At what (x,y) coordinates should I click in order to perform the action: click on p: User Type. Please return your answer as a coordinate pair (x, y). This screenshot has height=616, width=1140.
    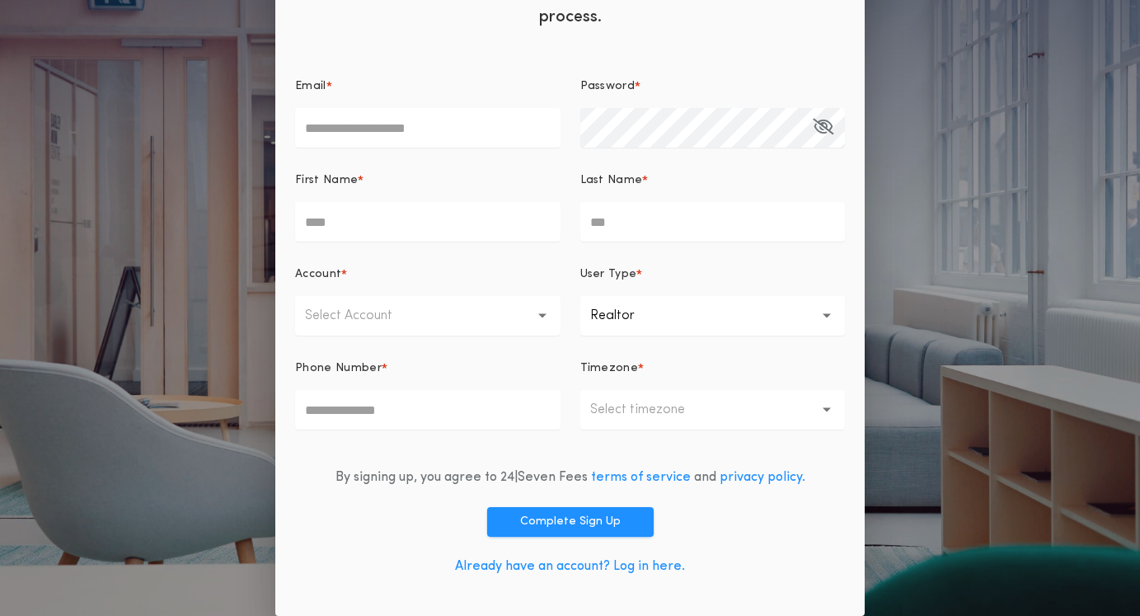
    Looking at the image, I should click on (609, 275).